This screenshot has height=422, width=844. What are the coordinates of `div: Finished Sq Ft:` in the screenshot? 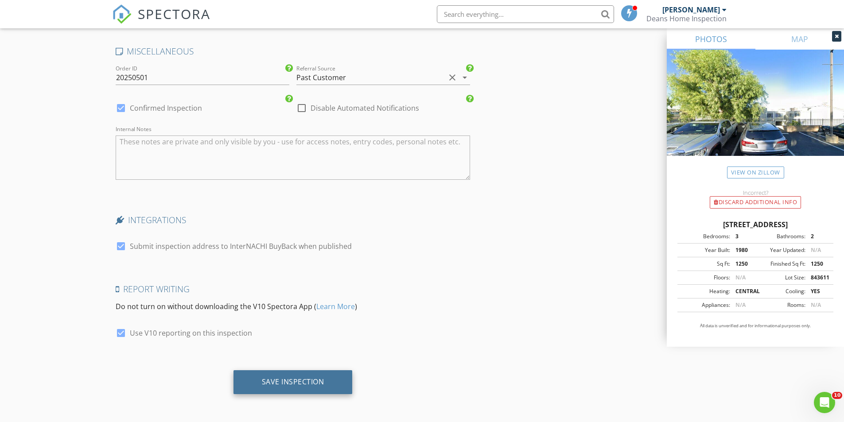 It's located at (780, 264).